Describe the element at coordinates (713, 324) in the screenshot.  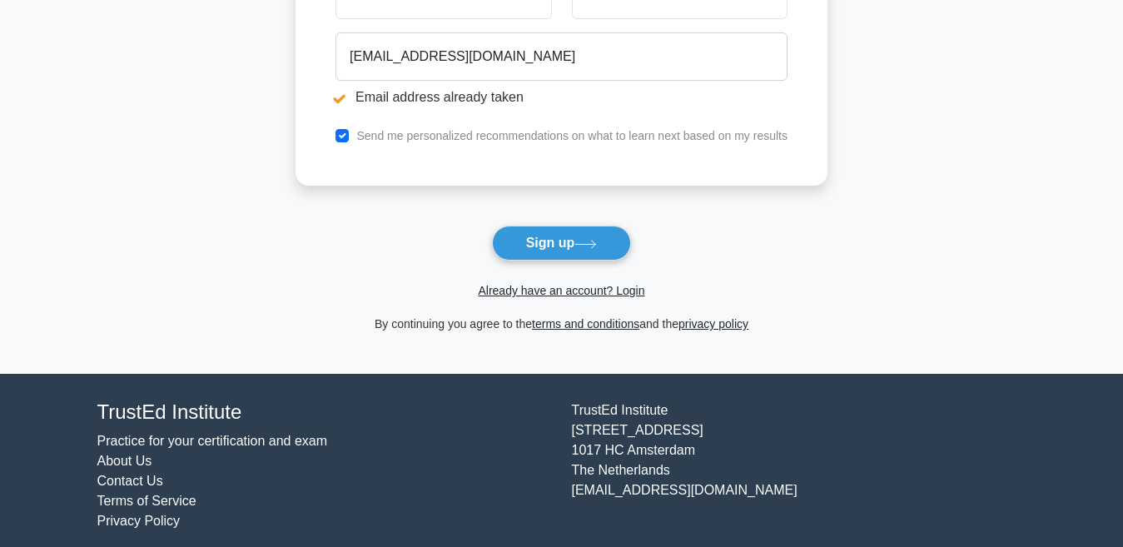
I see `a: privacy policy` at that location.